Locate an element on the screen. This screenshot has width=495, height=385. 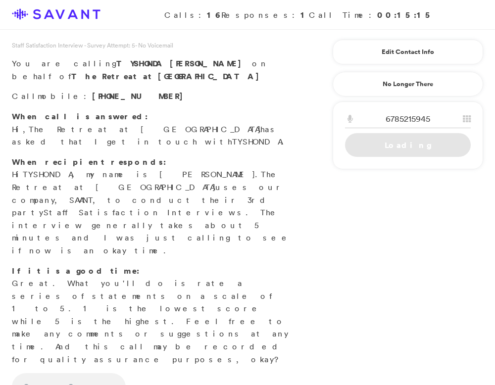
p: Great. What you'll do is rate a series of statements on a scale of 1 to 5. 1 is the lowest score ... is located at coordinates (154, 315).